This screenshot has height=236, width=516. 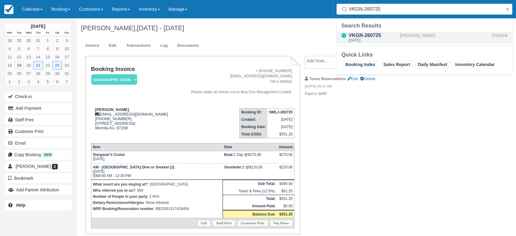 What do you see at coordinates (286, 183) in the screenshot?
I see `td: $490.00` at bounding box center [286, 183].